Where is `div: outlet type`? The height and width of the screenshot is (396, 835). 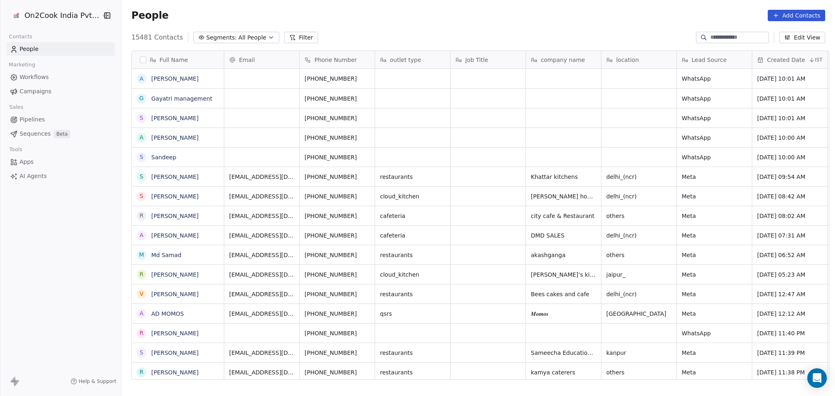
div: outlet type is located at coordinates (413, 60).